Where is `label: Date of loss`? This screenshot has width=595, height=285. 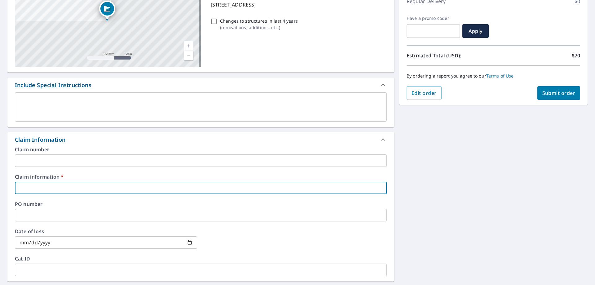 label: Date of loss is located at coordinates (106, 231).